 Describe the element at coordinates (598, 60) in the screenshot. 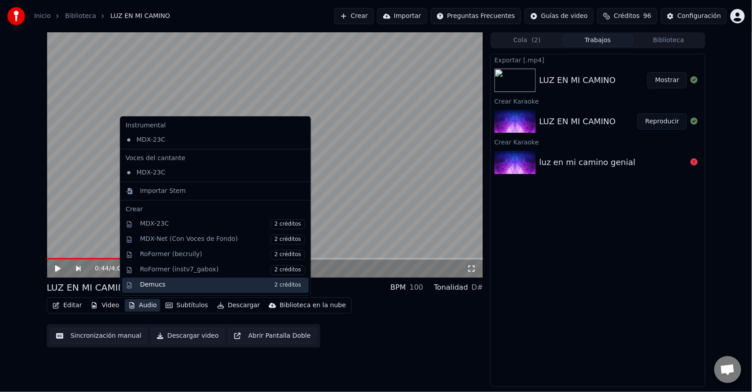

I see `div: Exportar [.mp4]` at that location.